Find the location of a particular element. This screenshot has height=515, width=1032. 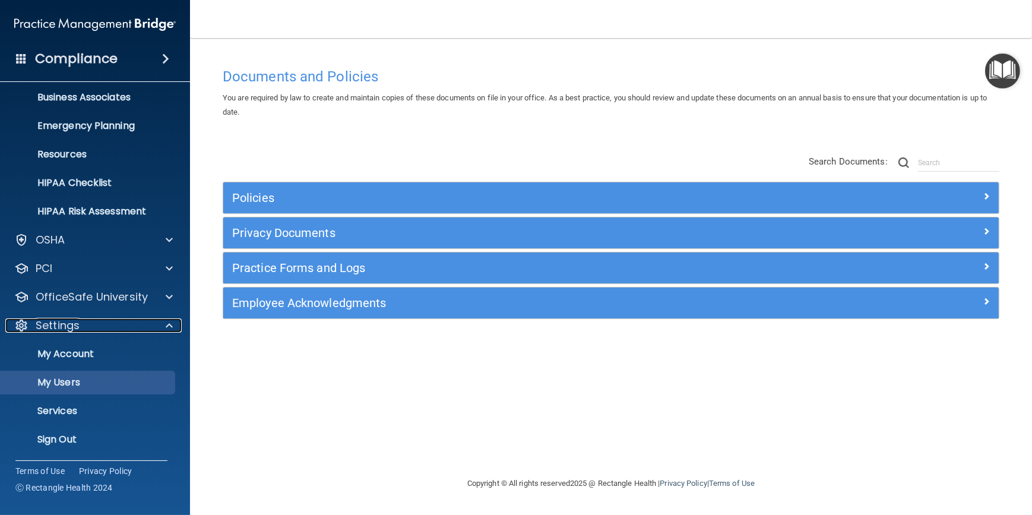

a: OfficeSafe University is located at coordinates (93, 297).